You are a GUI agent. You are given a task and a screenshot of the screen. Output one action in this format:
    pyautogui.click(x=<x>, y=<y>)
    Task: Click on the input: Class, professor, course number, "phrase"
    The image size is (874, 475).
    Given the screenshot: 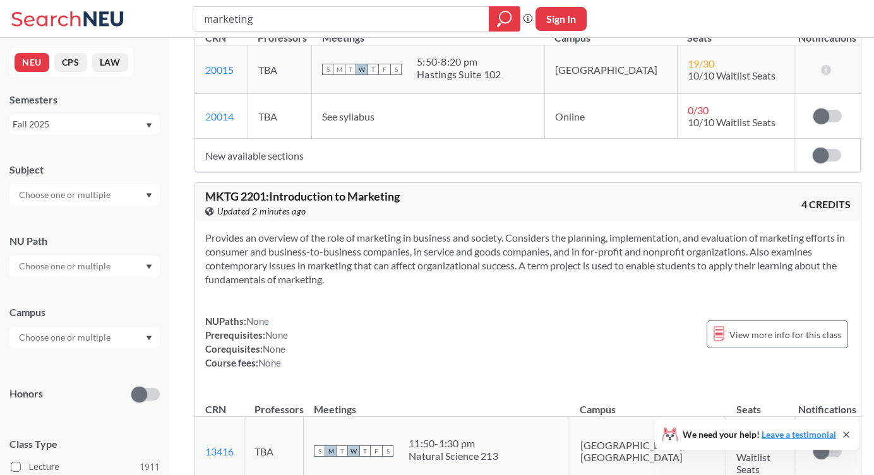 What is the action you would take?
    pyautogui.click(x=341, y=19)
    